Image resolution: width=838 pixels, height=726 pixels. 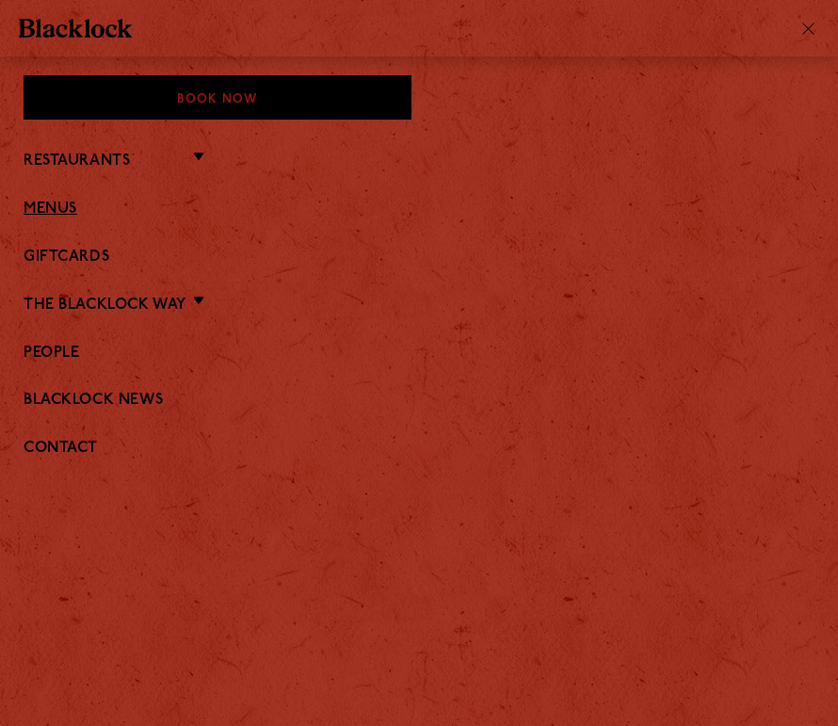 What do you see at coordinates (419, 209) in the screenshot?
I see `a: Menus` at bounding box center [419, 209].